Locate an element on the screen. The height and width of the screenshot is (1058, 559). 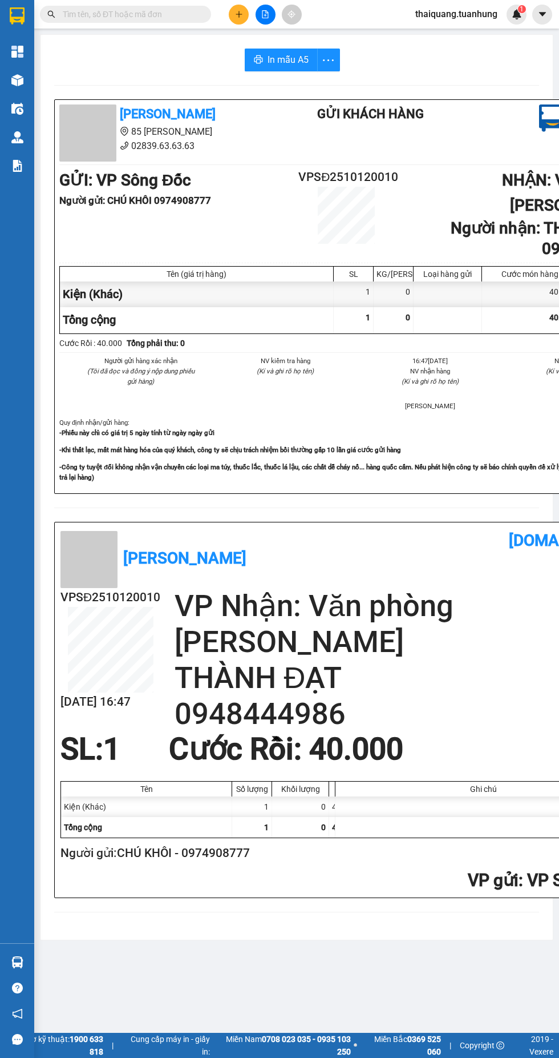
div: Tên (giá trị hàng) is located at coordinates (196, 274).